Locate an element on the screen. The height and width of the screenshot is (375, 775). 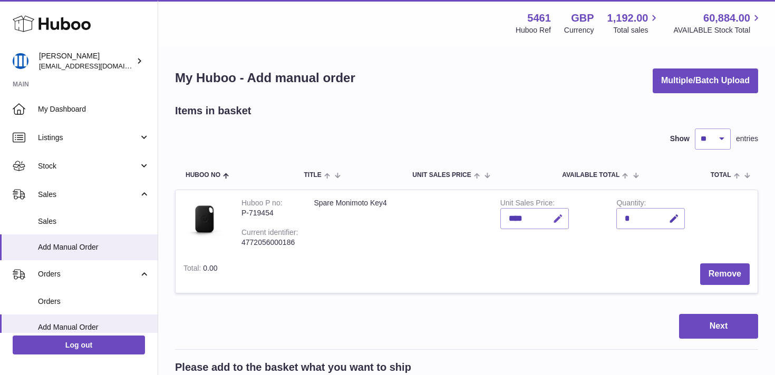
span: My Dashboard is located at coordinates (94, 109).